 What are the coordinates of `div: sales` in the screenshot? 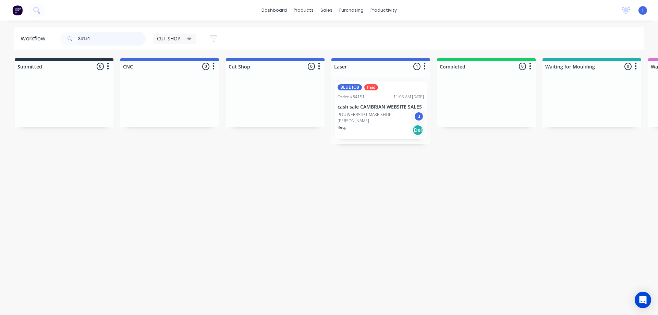 It's located at (326, 10).